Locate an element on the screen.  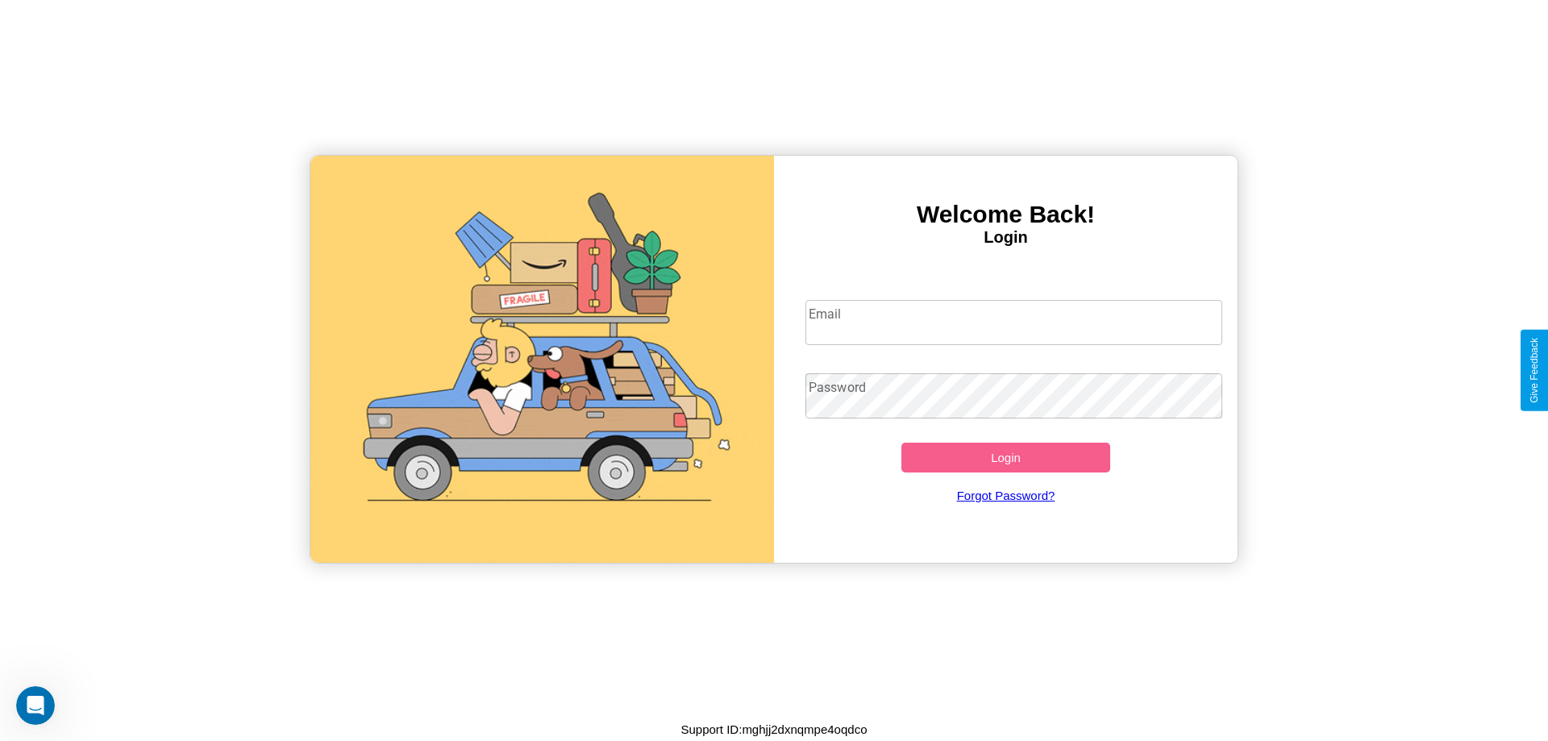
h3: Welcome Back! is located at coordinates (1005, 214).